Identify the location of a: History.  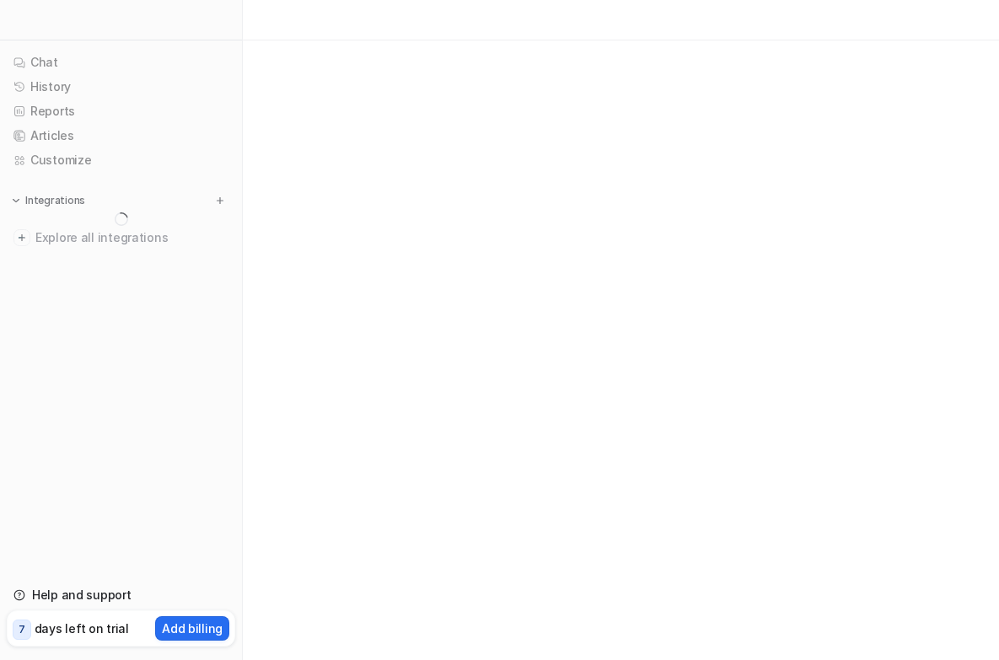
(121, 87).